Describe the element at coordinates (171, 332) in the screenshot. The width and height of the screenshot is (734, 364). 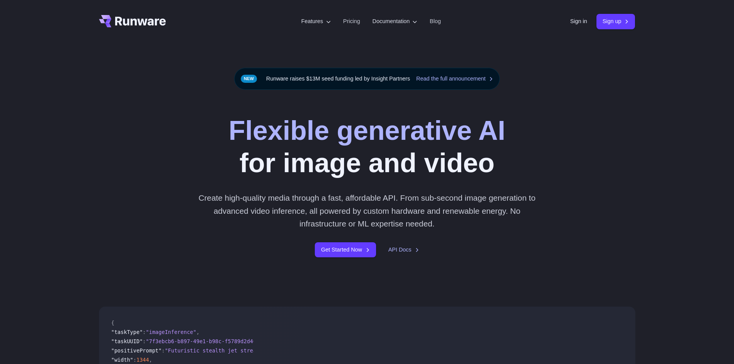
I see `span: "imageInference"` at that location.